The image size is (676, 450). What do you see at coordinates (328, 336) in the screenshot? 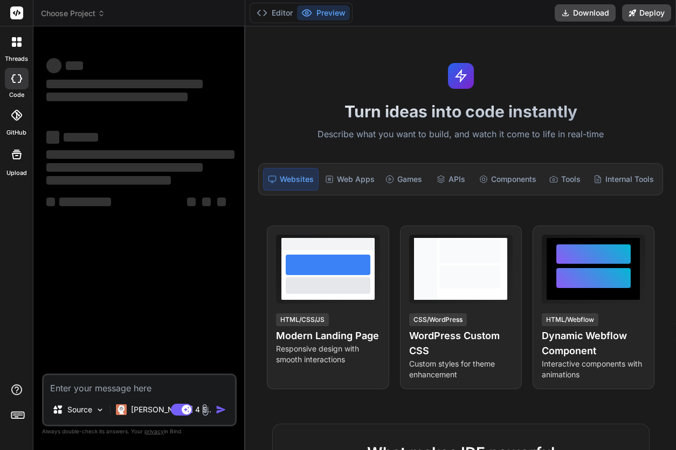
I see `h4: Modern Landing Page` at bounding box center [328, 336].